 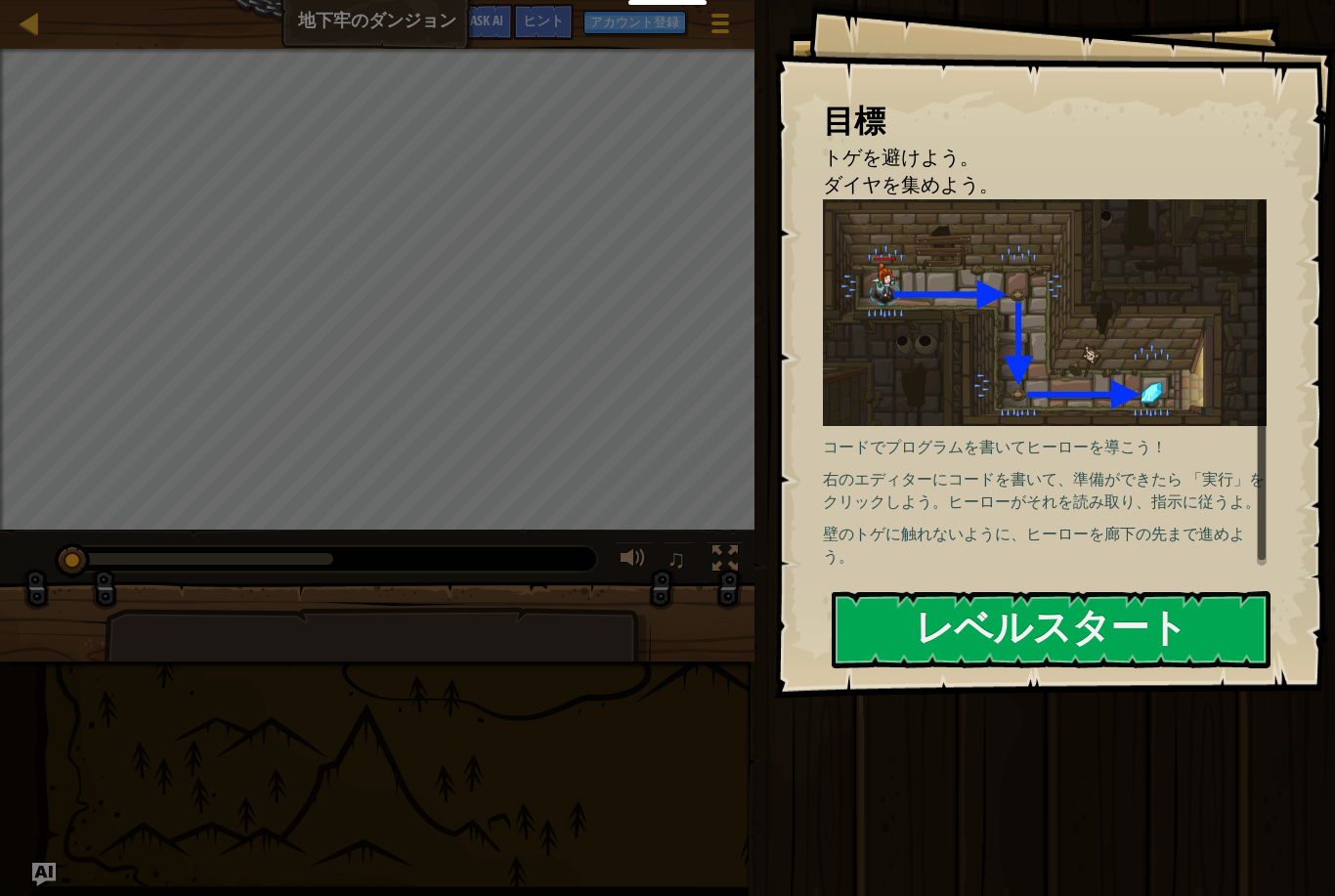 What do you see at coordinates (725, 561) in the screenshot?
I see `button: Toggle fullscreen` at bounding box center [725, 561].